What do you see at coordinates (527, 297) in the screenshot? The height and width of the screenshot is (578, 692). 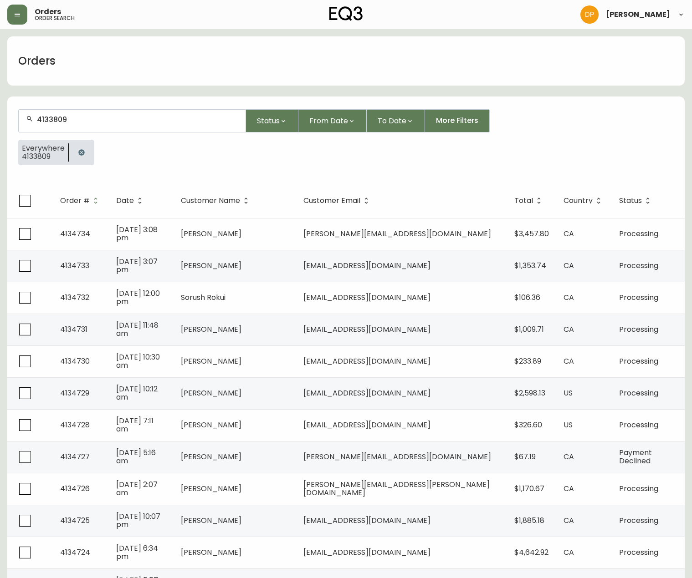 I see `span: $106.36` at bounding box center [527, 297].